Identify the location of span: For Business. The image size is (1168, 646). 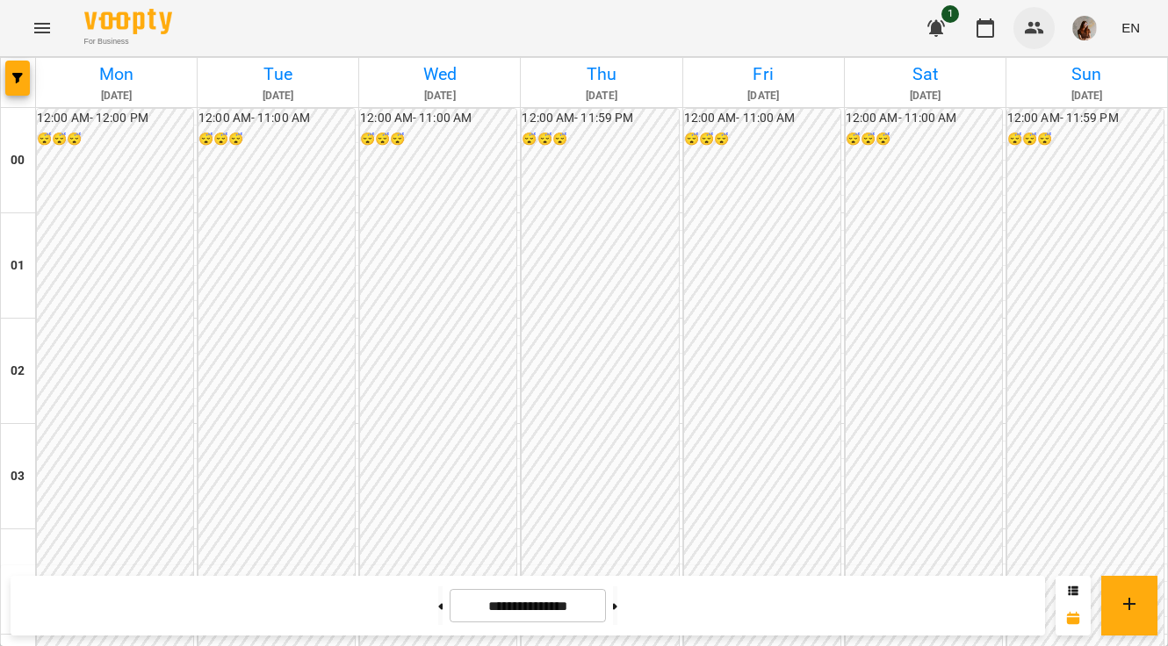
(128, 41).